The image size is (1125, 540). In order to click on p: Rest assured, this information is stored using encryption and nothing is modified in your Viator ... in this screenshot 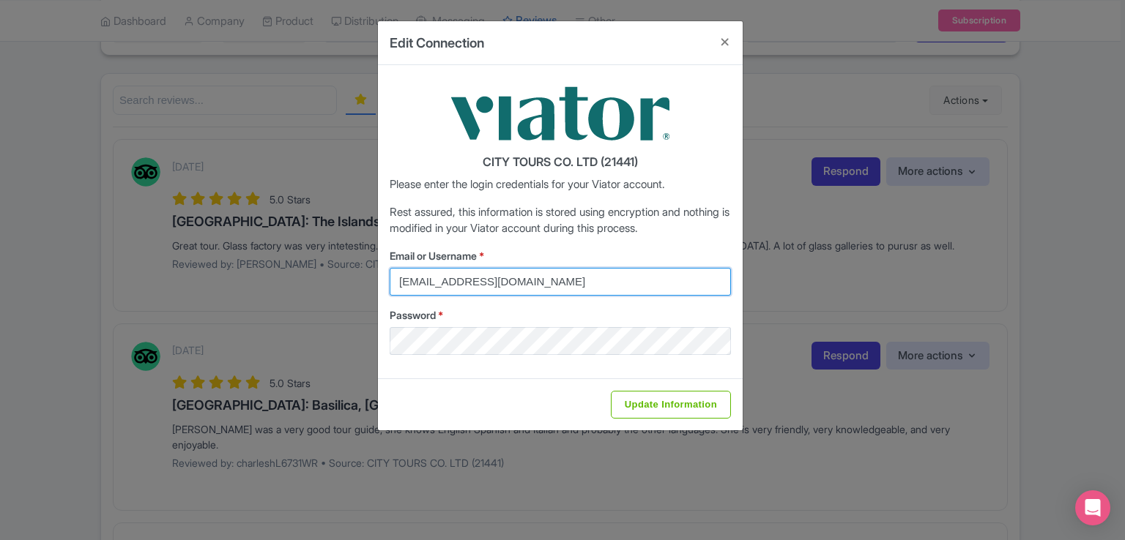, I will do `click(560, 220)`.